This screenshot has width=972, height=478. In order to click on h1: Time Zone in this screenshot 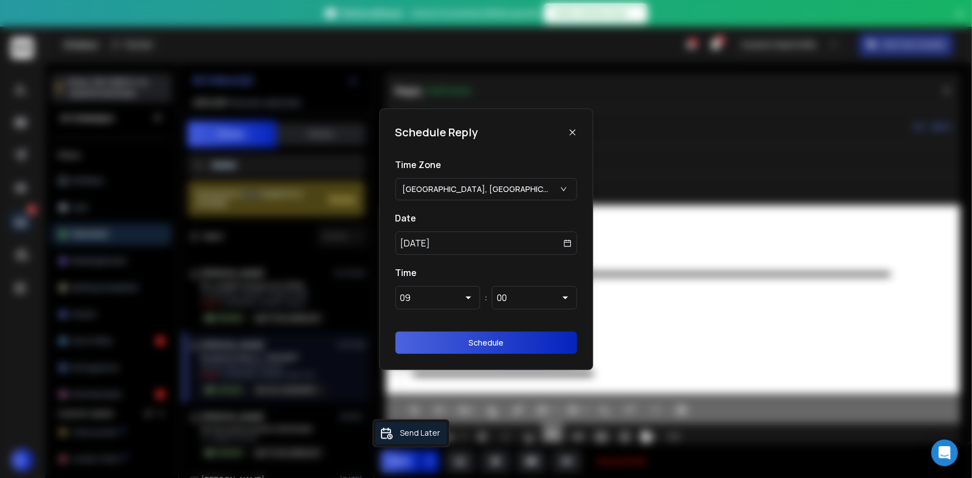, I will do `click(486, 165)`.